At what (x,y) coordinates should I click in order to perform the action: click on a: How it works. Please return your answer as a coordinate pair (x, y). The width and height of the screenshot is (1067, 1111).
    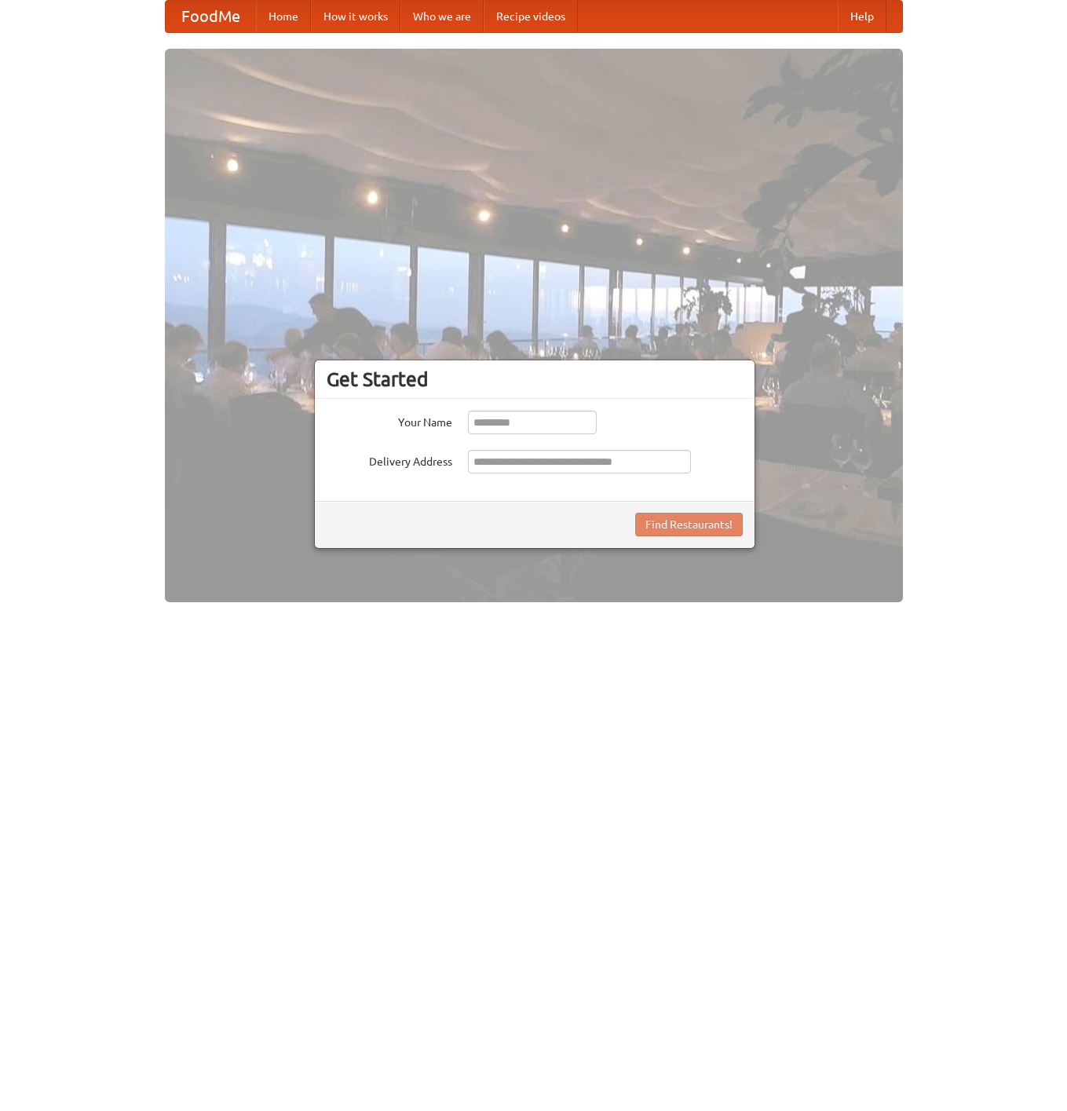
    Looking at the image, I should click on (356, 16).